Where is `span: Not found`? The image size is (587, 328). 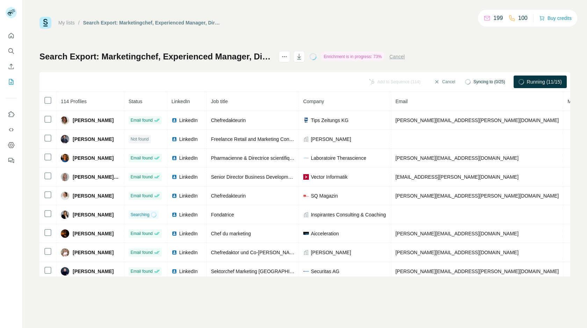 span: Not found is located at coordinates (140, 139).